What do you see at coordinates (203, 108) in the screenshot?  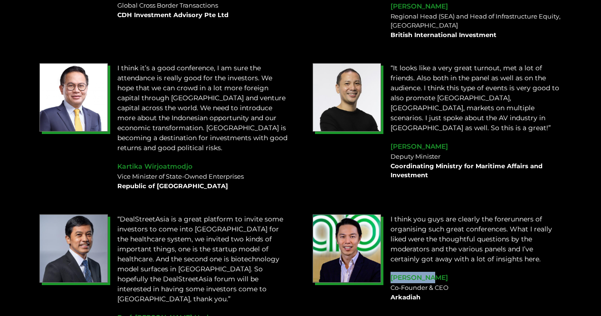 I see `p: I think it’s a good conference, I am sure the attendance is really good for the investors. We hop...` at bounding box center [203, 108].